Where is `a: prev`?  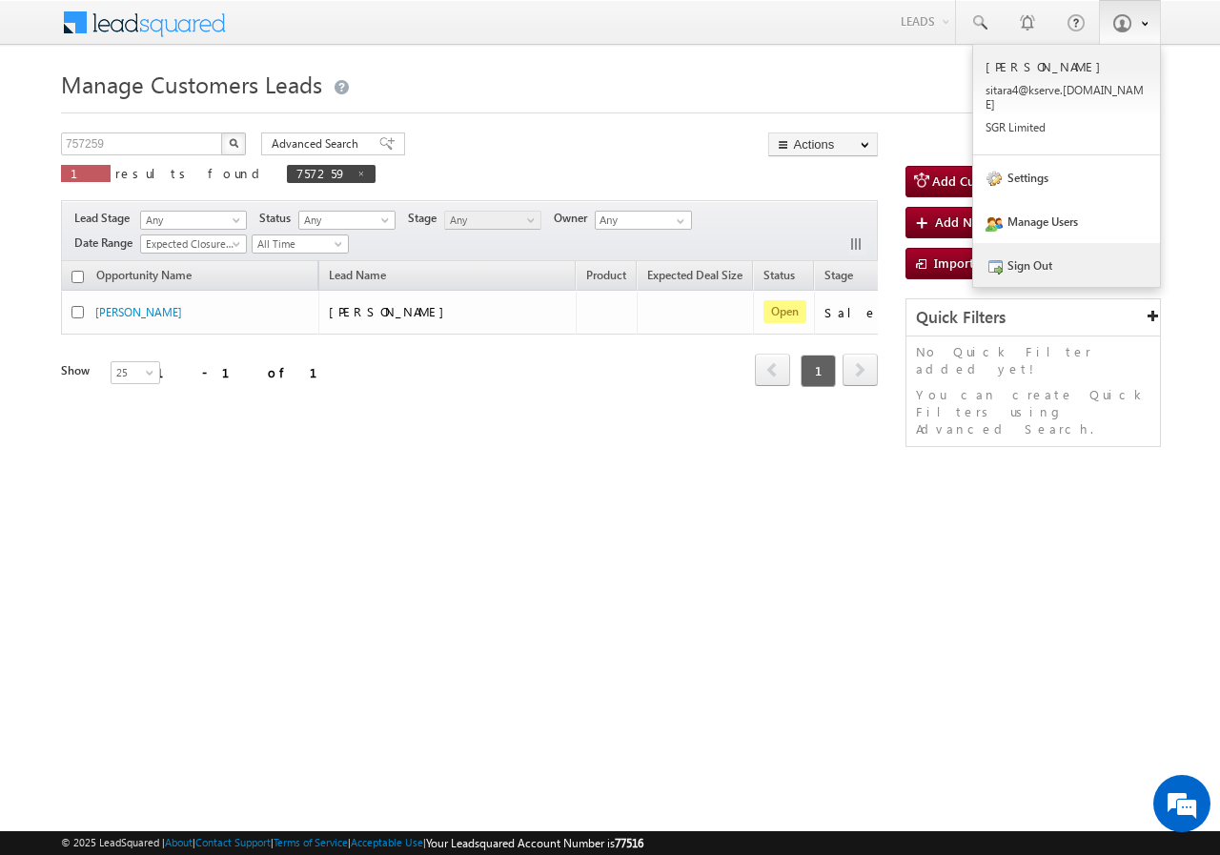 a: prev is located at coordinates (772, 371).